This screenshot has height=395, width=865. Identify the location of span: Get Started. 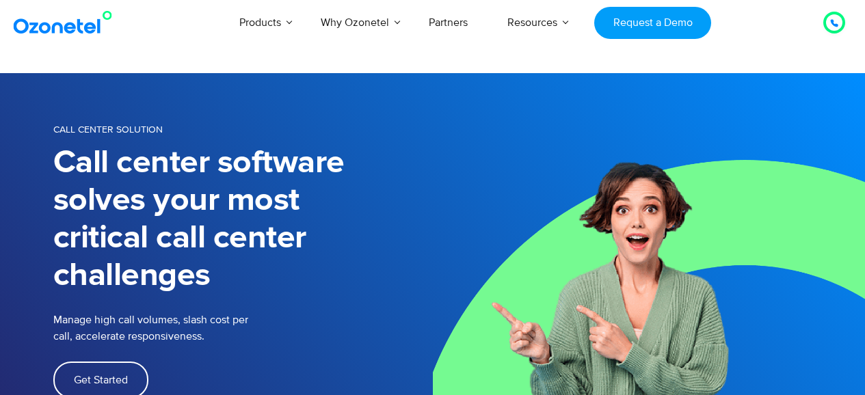
(101, 380).